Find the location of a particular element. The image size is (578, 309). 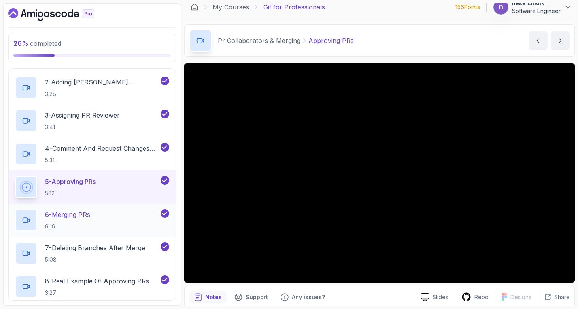

p: 3 - Assigning PR Reviewer is located at coordinates (82, 115).